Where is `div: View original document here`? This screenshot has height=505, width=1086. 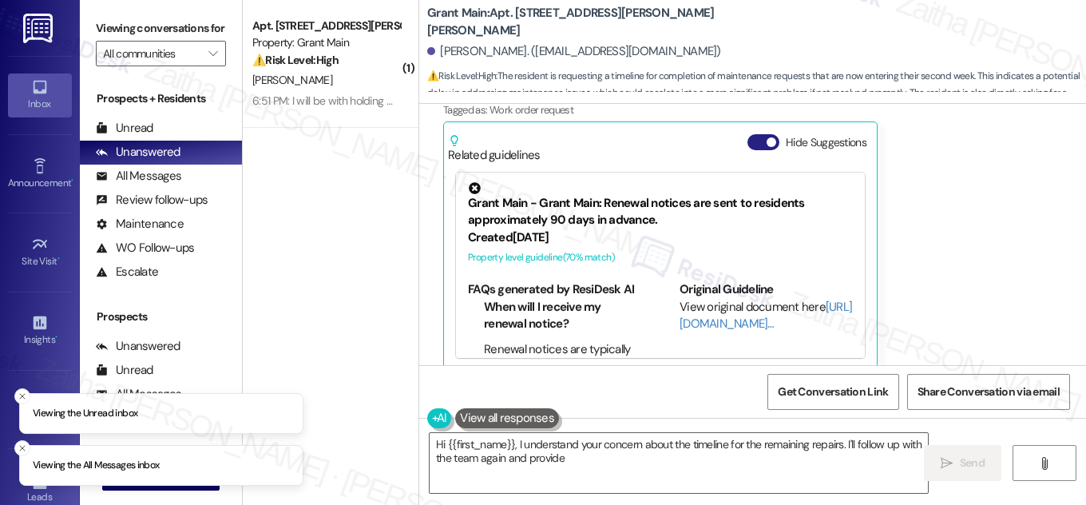
div: View original document here is located at coordinates (766, 315).